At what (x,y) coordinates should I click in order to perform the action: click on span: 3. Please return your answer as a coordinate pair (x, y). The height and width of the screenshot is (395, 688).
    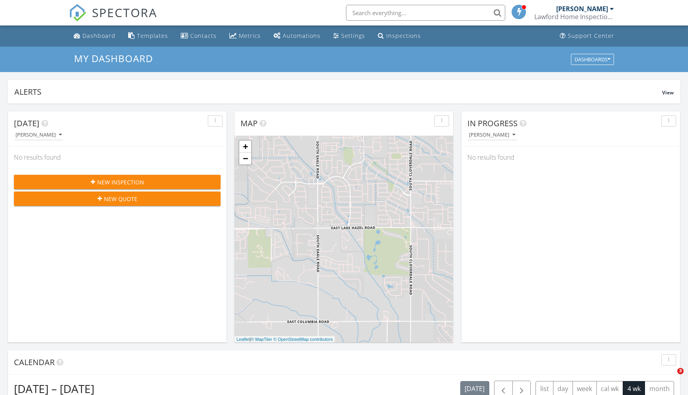
    Looking at the image, I should click on (681, 371).